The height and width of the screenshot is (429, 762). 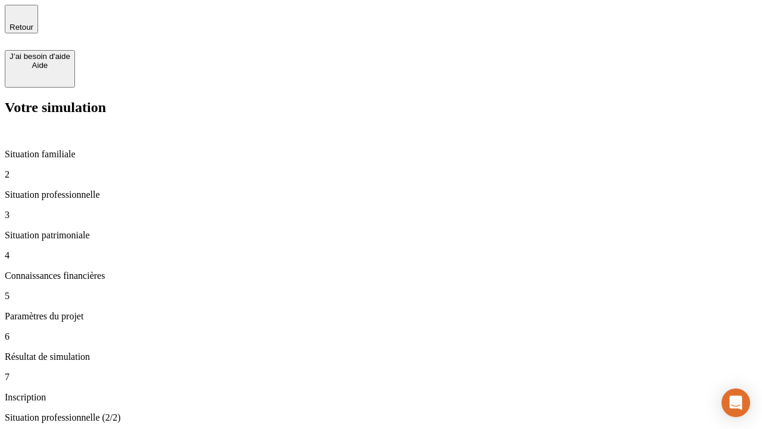 I want to click on p: Situation professionnelle, so click(x=381, y=195).